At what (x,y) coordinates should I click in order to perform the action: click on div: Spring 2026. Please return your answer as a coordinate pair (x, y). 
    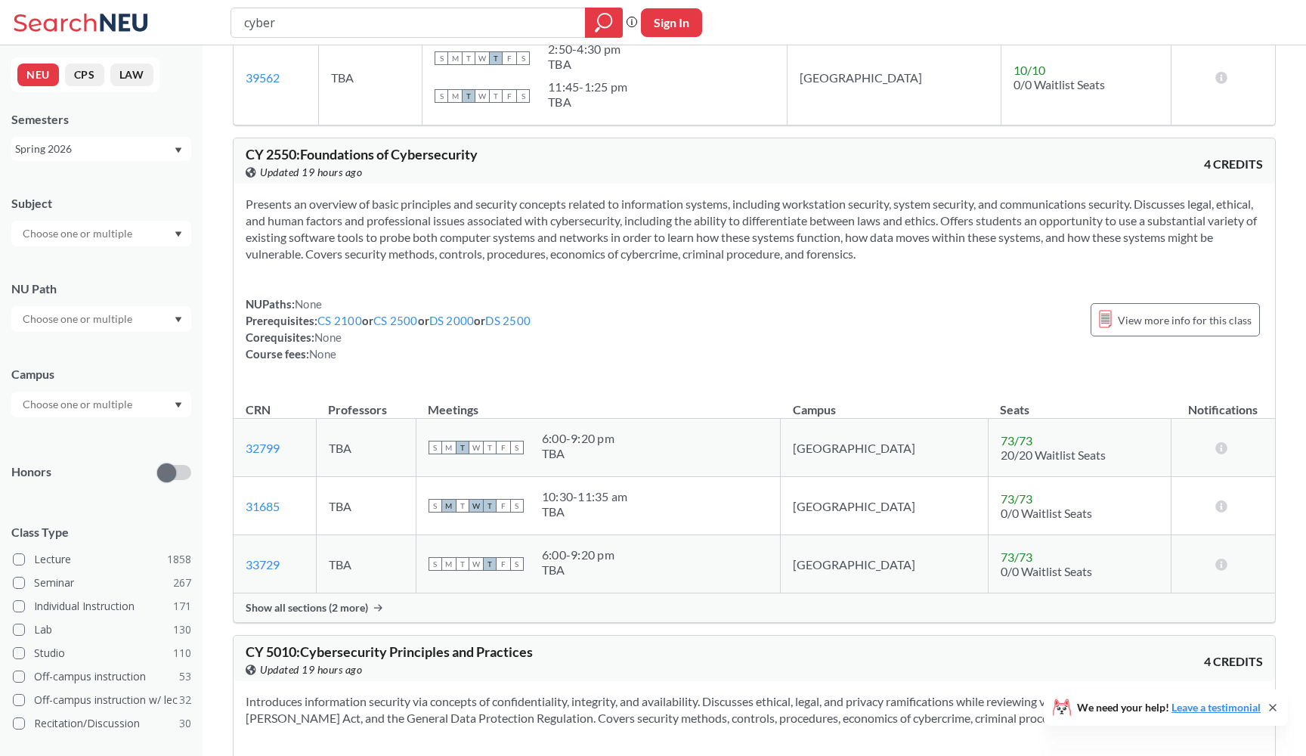
    Looking at the image, I should click on (94, 149).